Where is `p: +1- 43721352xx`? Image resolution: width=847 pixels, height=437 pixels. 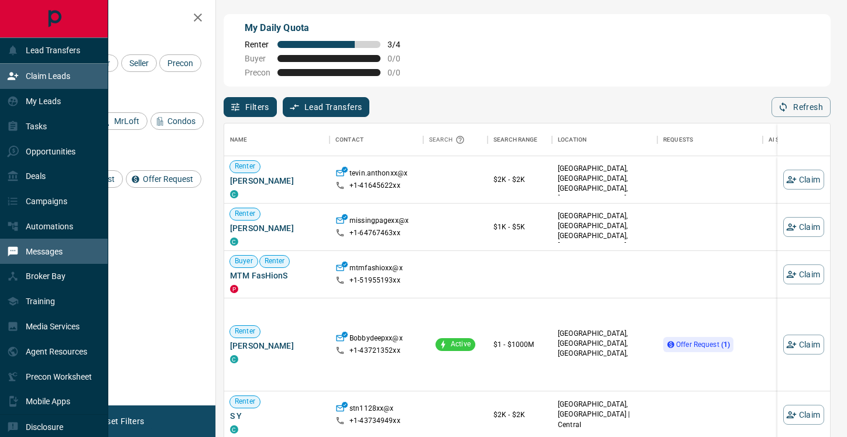
p: +1- 43721352xx is located at coordinates (375, 351).